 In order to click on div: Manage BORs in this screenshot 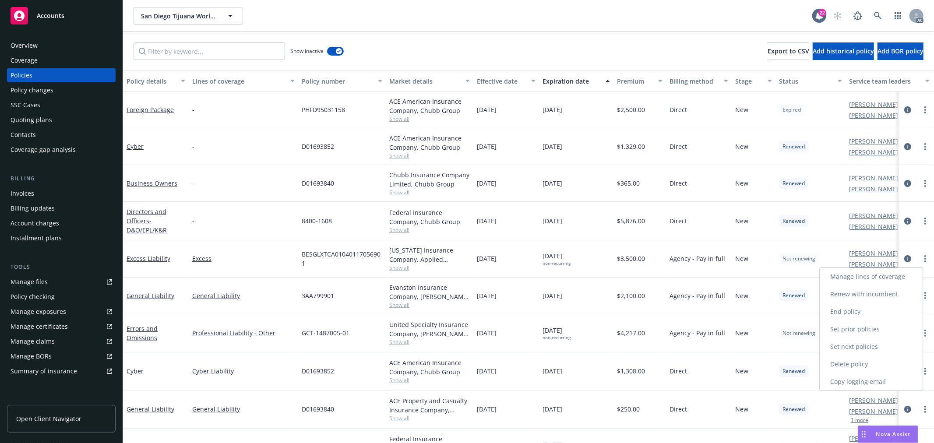, I will do `click(31, 356)`.